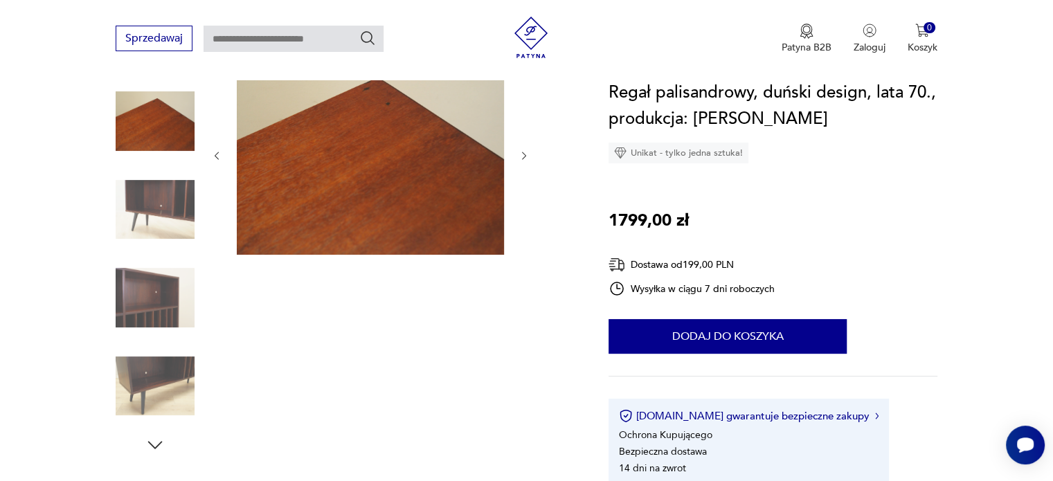  What do you see at coordinates (617, 264) in the screenshot?
I see `img: Ikona dostawy` at bounding box center [617, 264].